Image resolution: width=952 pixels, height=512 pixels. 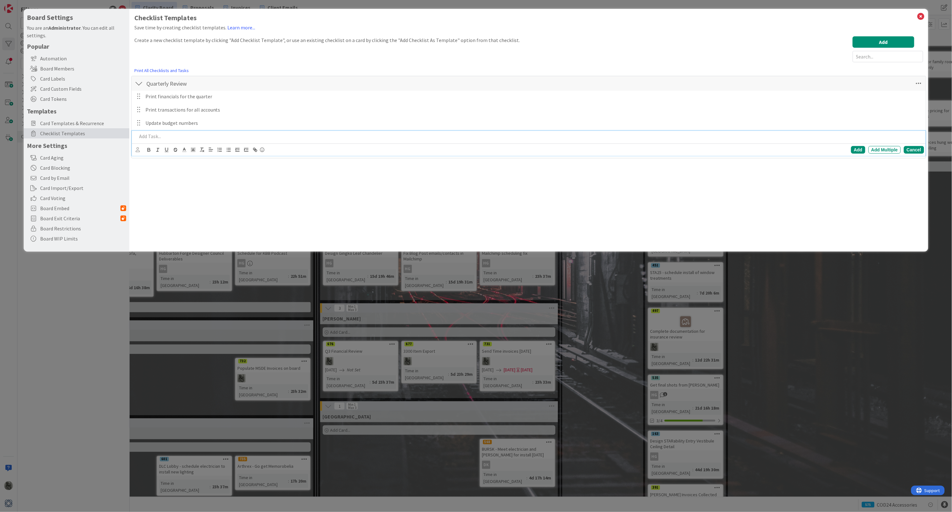 What do you see at coordinates (80, 208) in the screenshot?
I see `span: Board Embed` at bounding box center [80, 208].